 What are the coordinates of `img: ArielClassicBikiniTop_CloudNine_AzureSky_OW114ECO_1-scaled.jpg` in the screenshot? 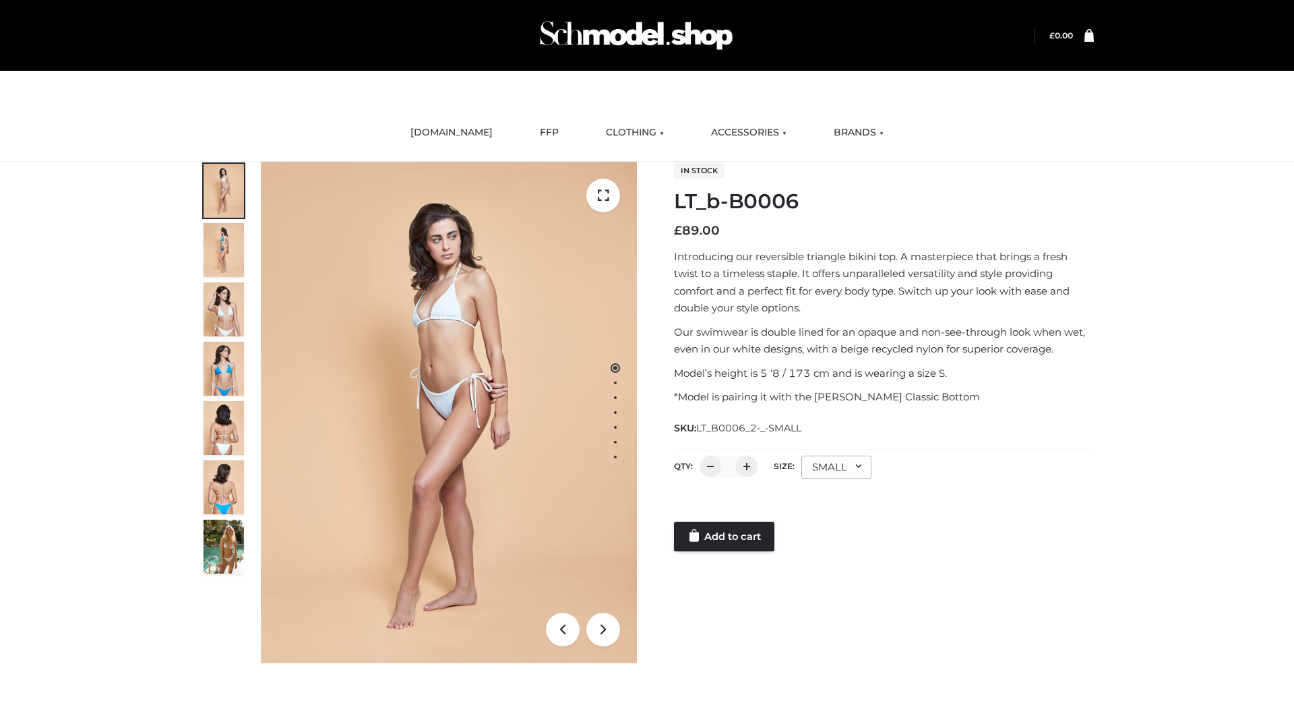 It's located at (224, 191).